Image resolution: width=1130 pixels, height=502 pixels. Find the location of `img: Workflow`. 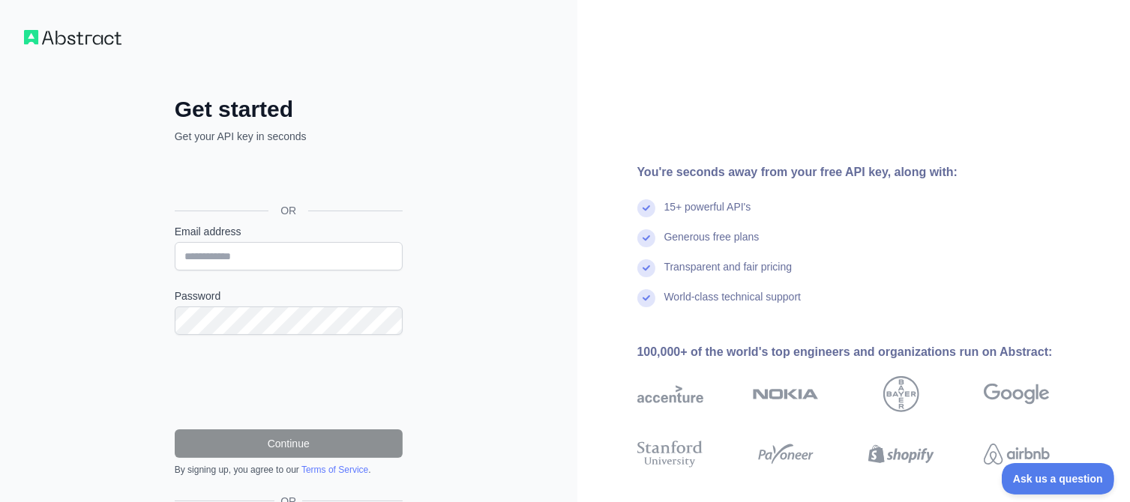

img: Workflow is located at coordinates (73, 37).